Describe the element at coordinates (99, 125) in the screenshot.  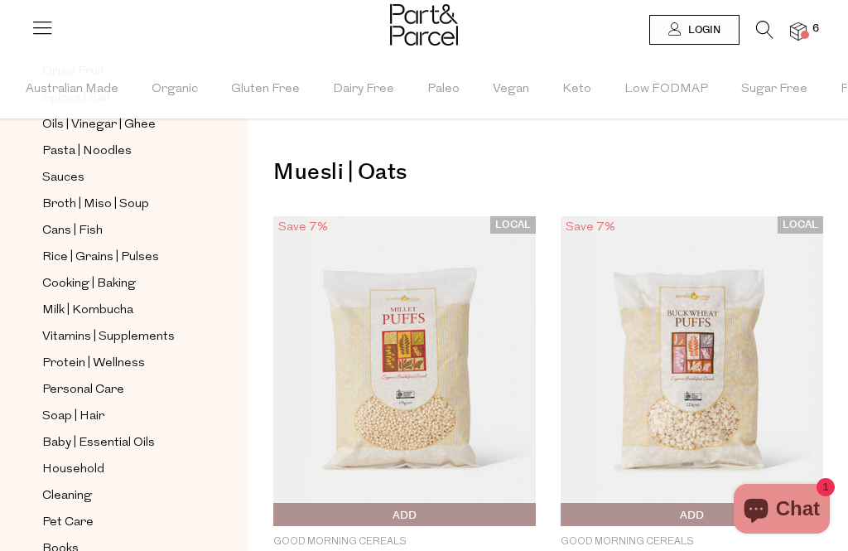
I see `span: Oils | Vinegar | Ghee` at that location.